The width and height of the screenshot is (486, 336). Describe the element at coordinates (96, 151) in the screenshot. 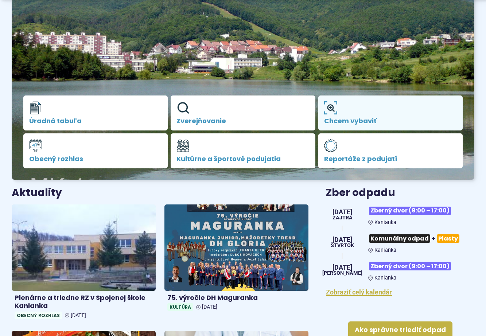

I see `a: Obecný rozhlas` at that location.